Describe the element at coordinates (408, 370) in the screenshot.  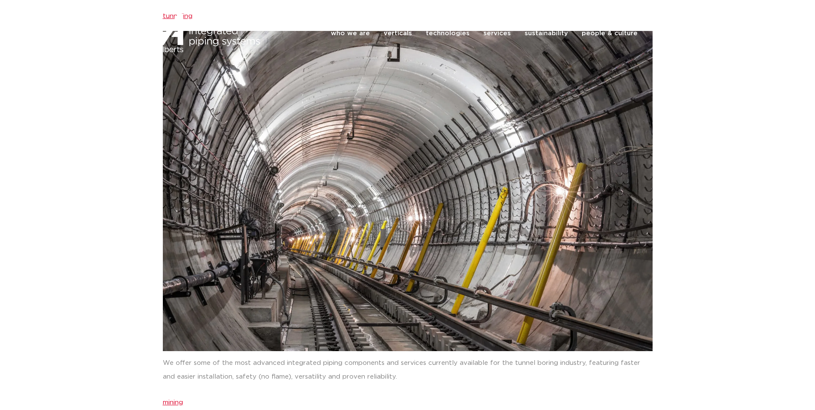
I see `p: We offer some of the most advanced integrated piping components and services currently available ...` at that location.